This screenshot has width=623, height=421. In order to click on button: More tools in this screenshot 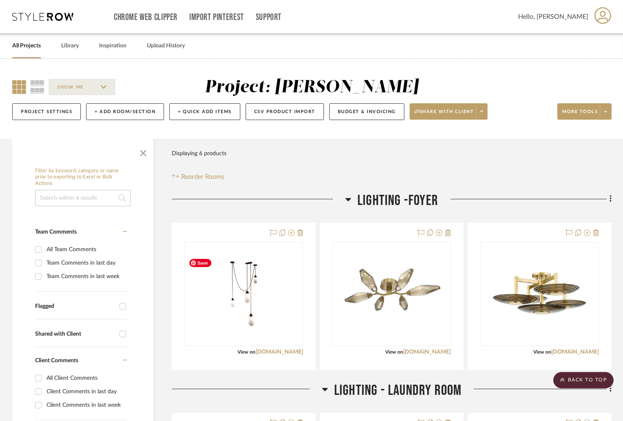, I will do `click(585, 111)`.